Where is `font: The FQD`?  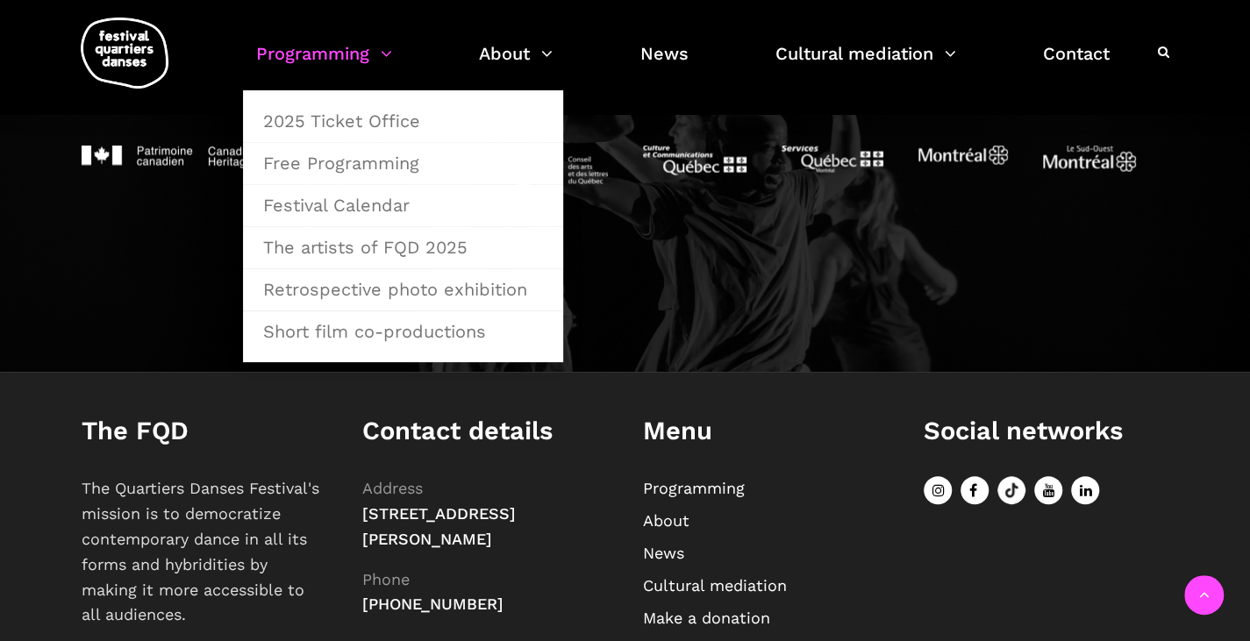 font: The FQD is located at coordinates (135, 431).